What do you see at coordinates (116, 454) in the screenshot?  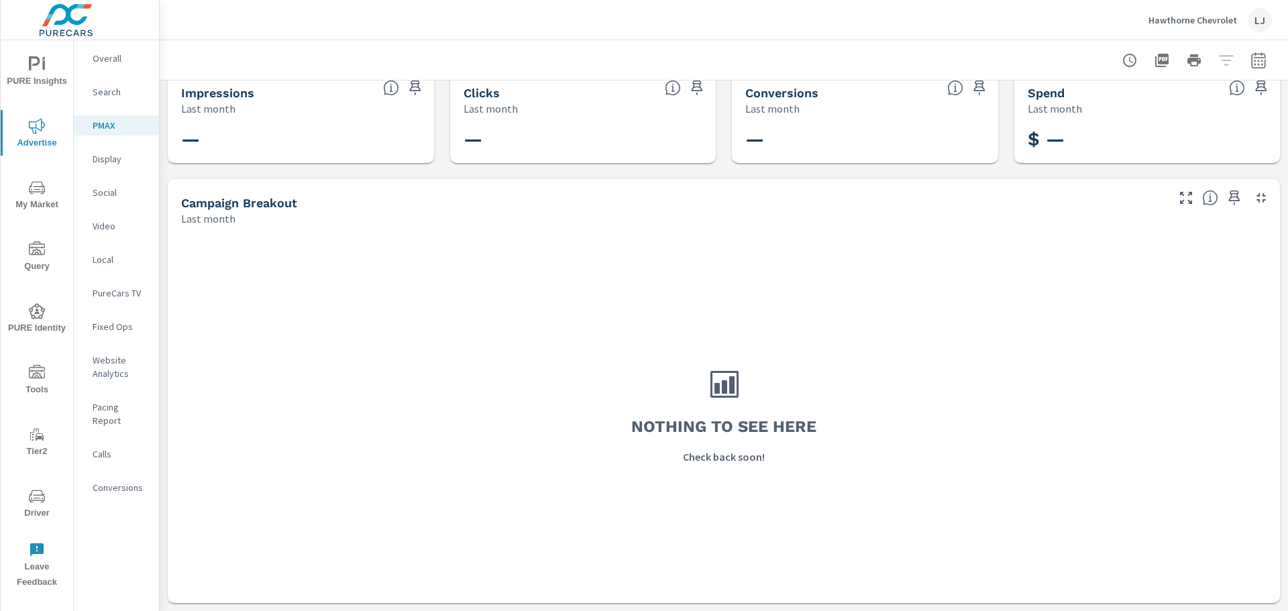 I see `div: Calls` at bounding box center [116, 454].